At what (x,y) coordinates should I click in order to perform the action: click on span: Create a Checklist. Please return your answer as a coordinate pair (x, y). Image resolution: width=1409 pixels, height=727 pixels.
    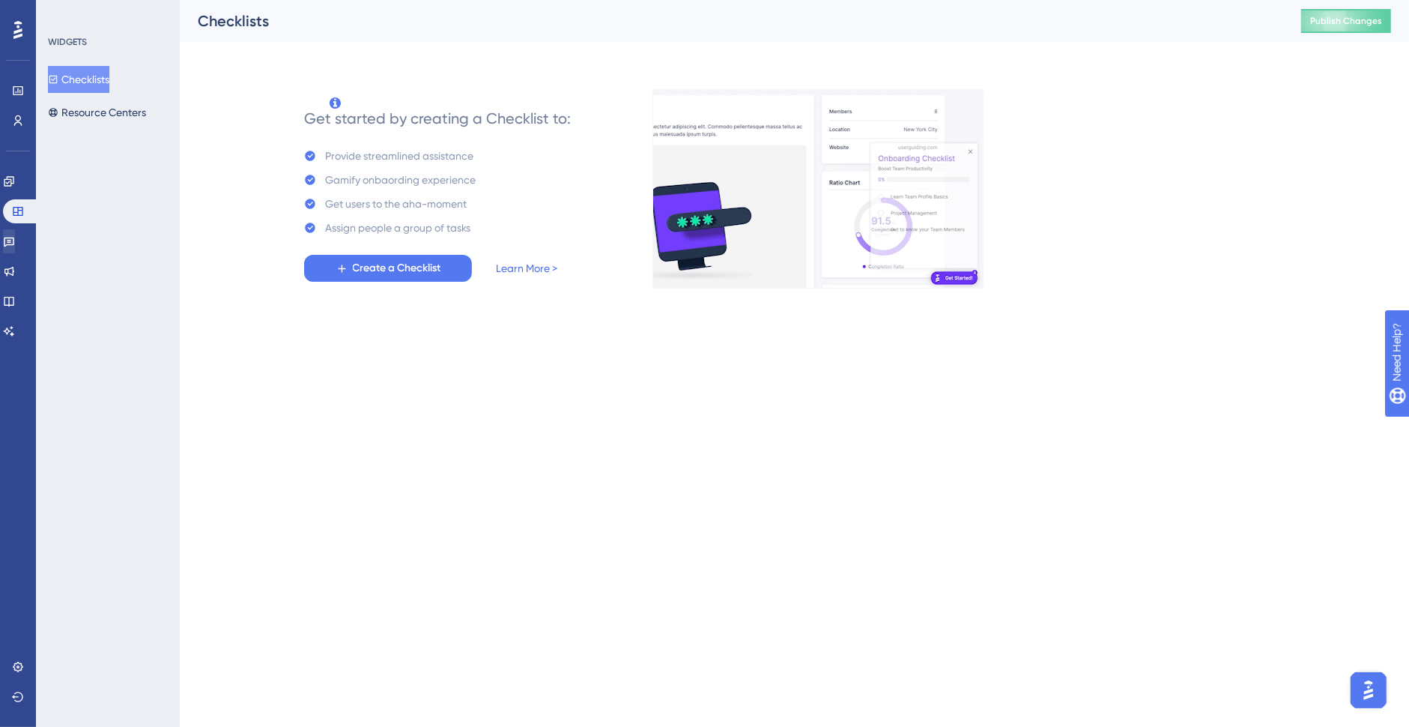
    Looking at the image, I should click on (397, 268).